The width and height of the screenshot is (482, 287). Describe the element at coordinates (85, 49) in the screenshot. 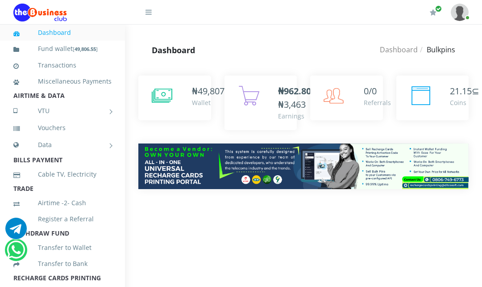

I see `b: 49,806.55` at that location.